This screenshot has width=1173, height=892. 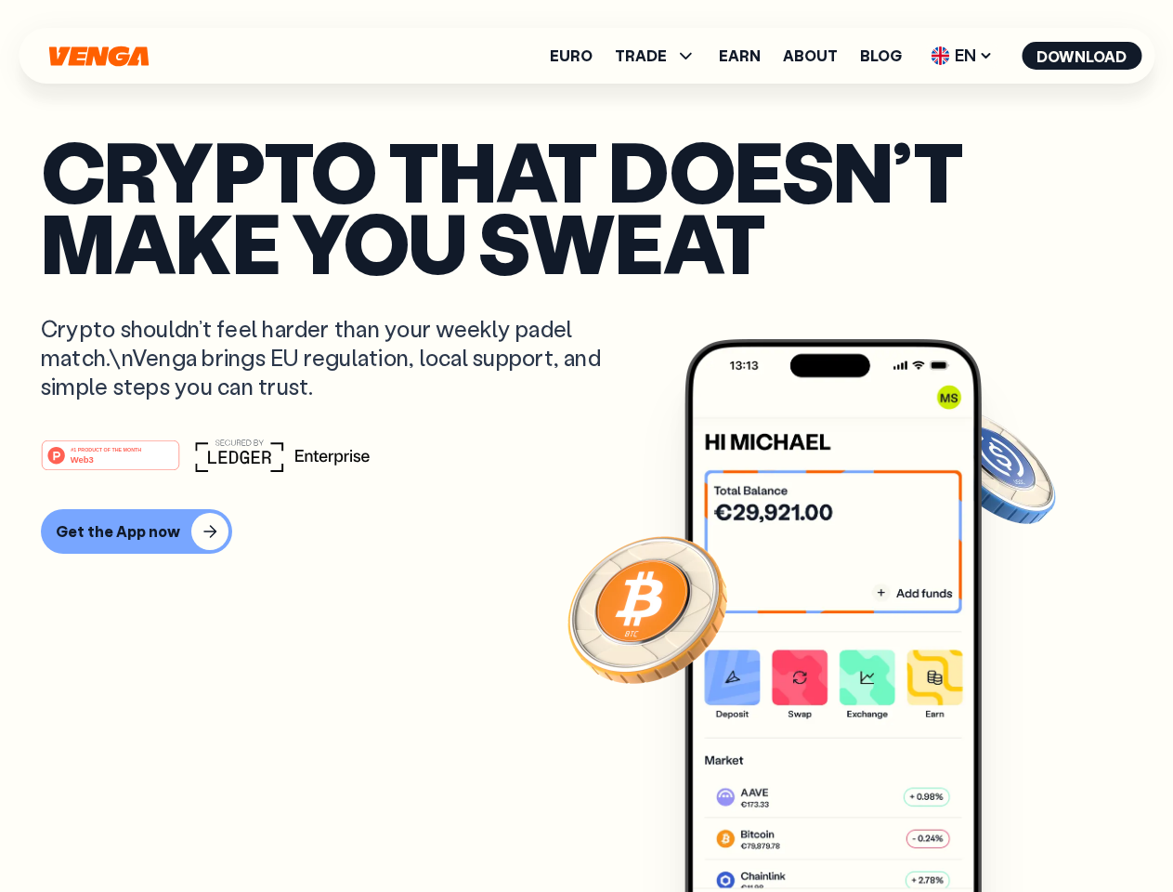 What do you see at coordinates (98, 56) in the screenshot?
I see `svg: Home` at bounding box center [98, 56].